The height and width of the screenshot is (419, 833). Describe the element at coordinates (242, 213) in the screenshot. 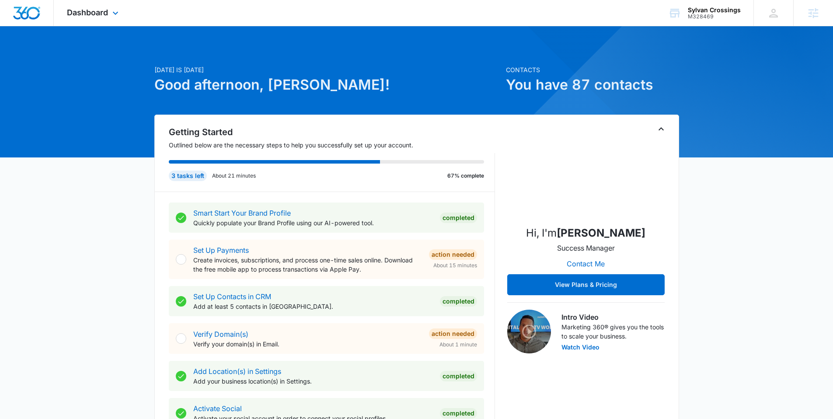

I see `a: Smart Start Your Brand Profile` at that location.